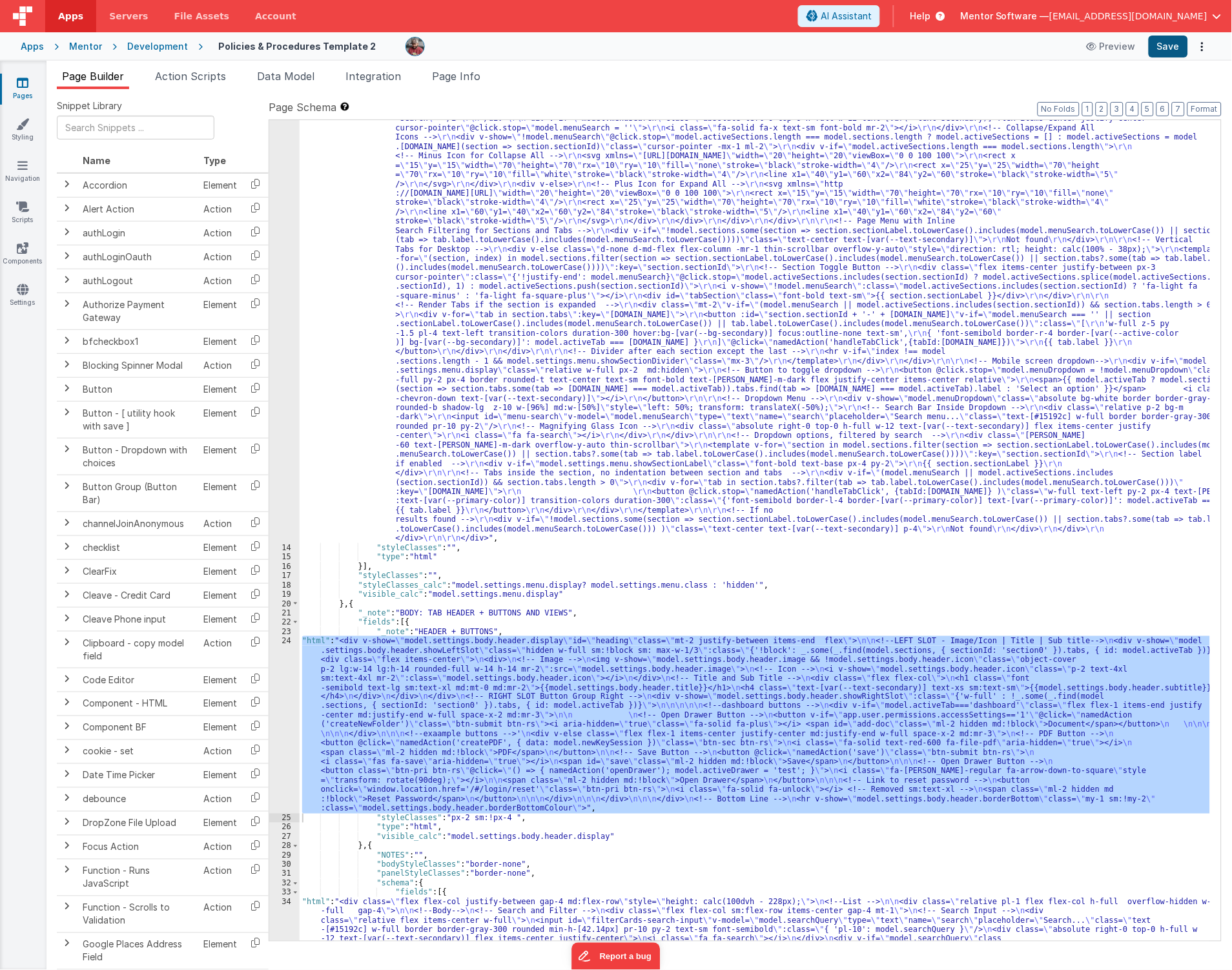 The height and width of the screenshot is (970, 1232). Describe the element at coordinates (138, 185) in the screenshot. I see `td: Accordion` at that location.